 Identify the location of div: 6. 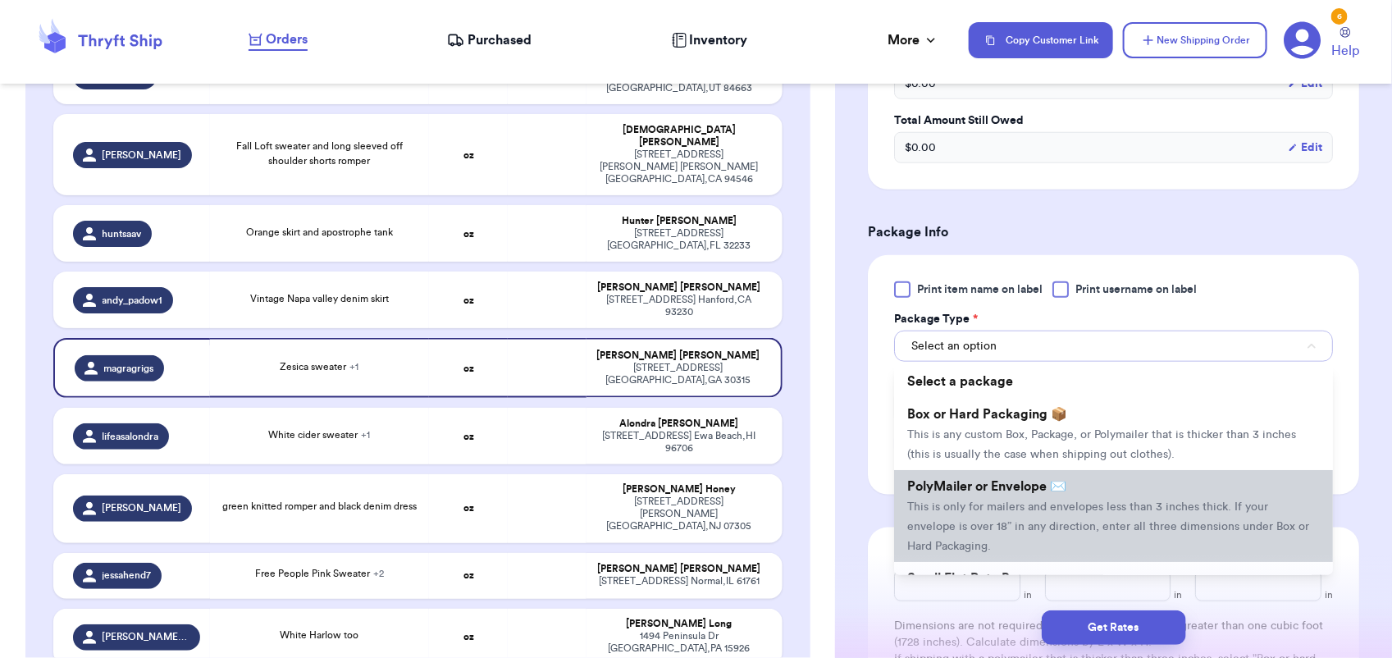
(1339, 16).